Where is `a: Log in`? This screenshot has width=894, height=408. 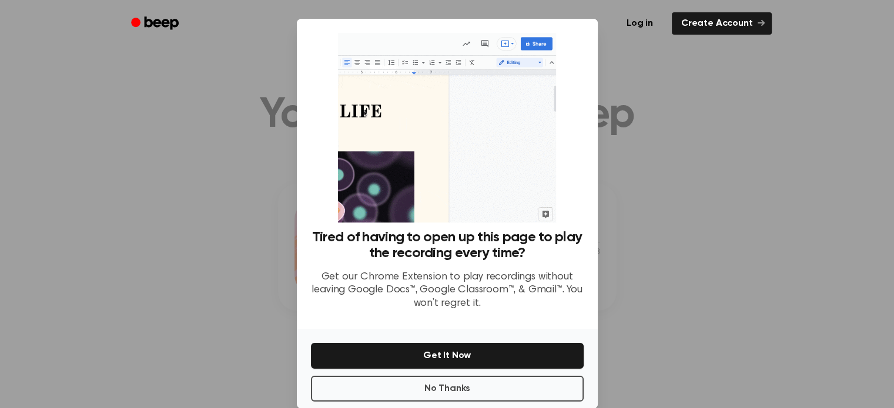 a: Log in is located at coordinates (639, 24).